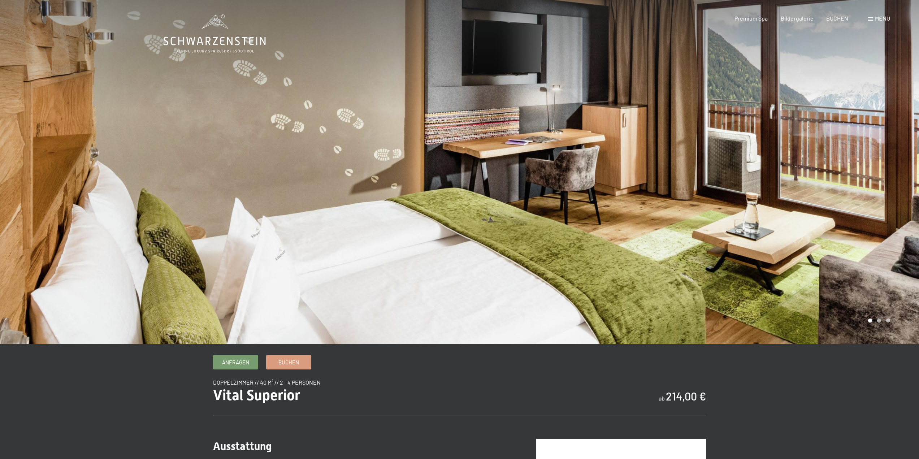 The height and width of the screenshot is (459, 919). I want to click on span: Vital Superior, so click(256, 395).